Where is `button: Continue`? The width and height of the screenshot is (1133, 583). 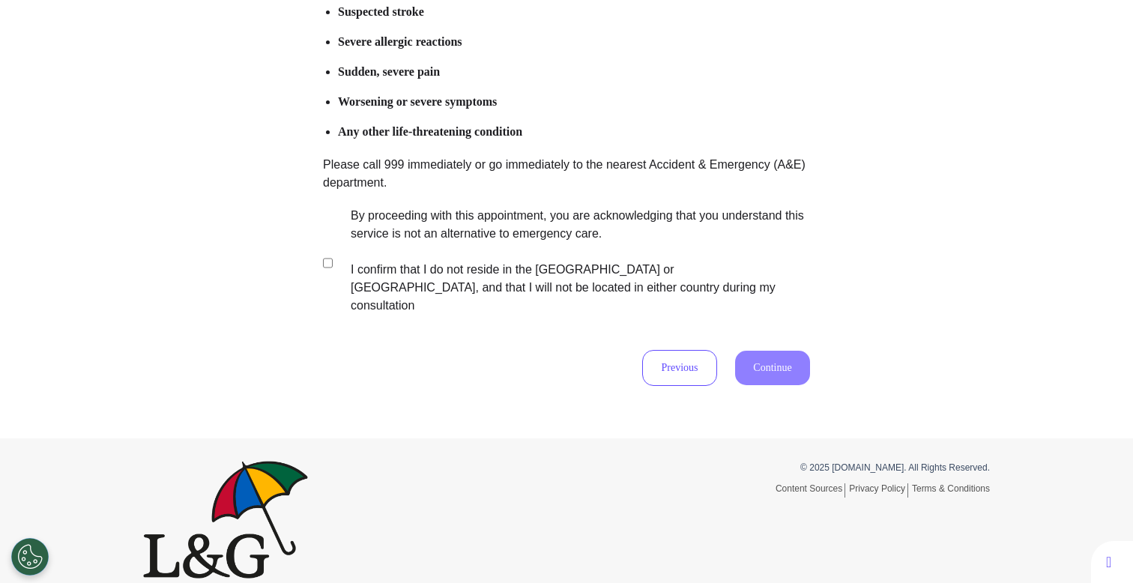 button: Continue is located at coordinates (773, 368).